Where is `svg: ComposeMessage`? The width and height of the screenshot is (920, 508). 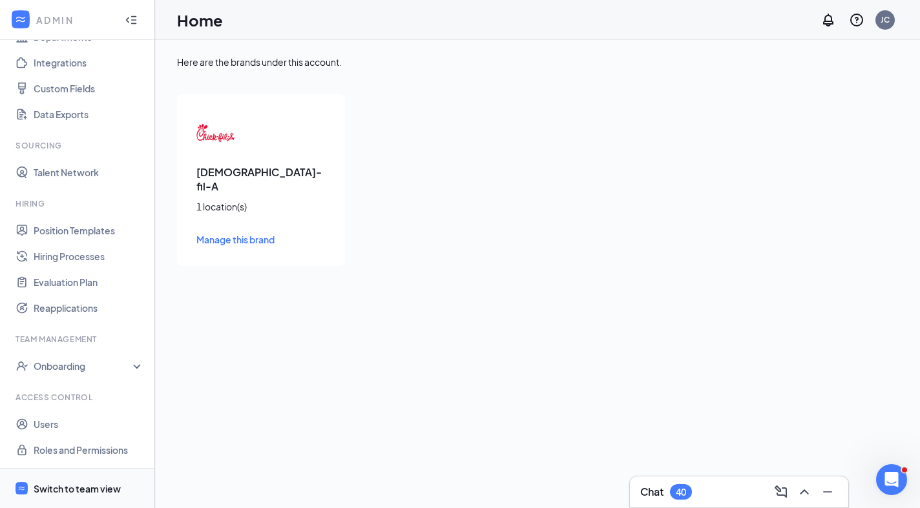
svg: ComposeMessage is located at coordinates (781, 492).